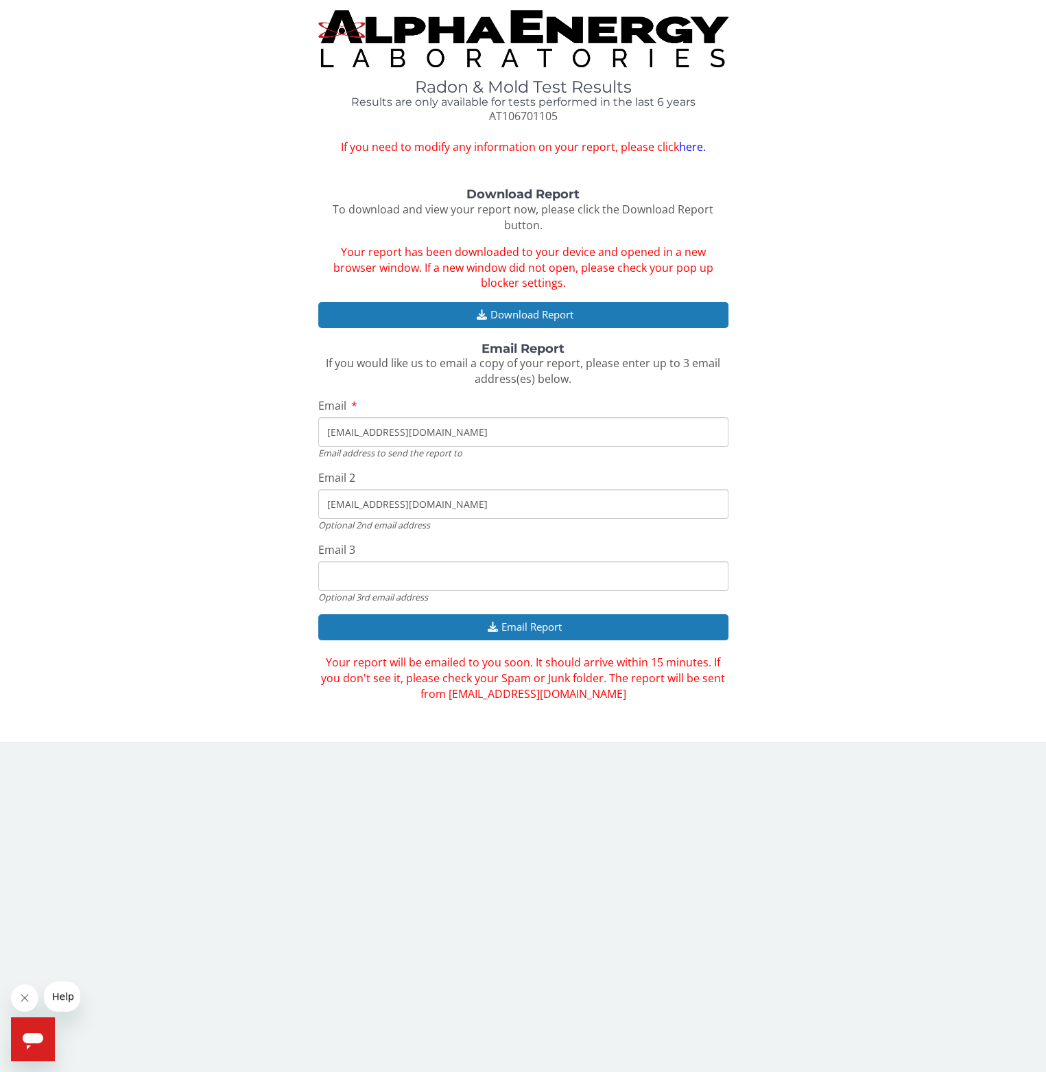  Describe the element at coordinates (523, 217) in the screenshot. I see `span: To download and view your report now, please click the Download Report button.` at that location.